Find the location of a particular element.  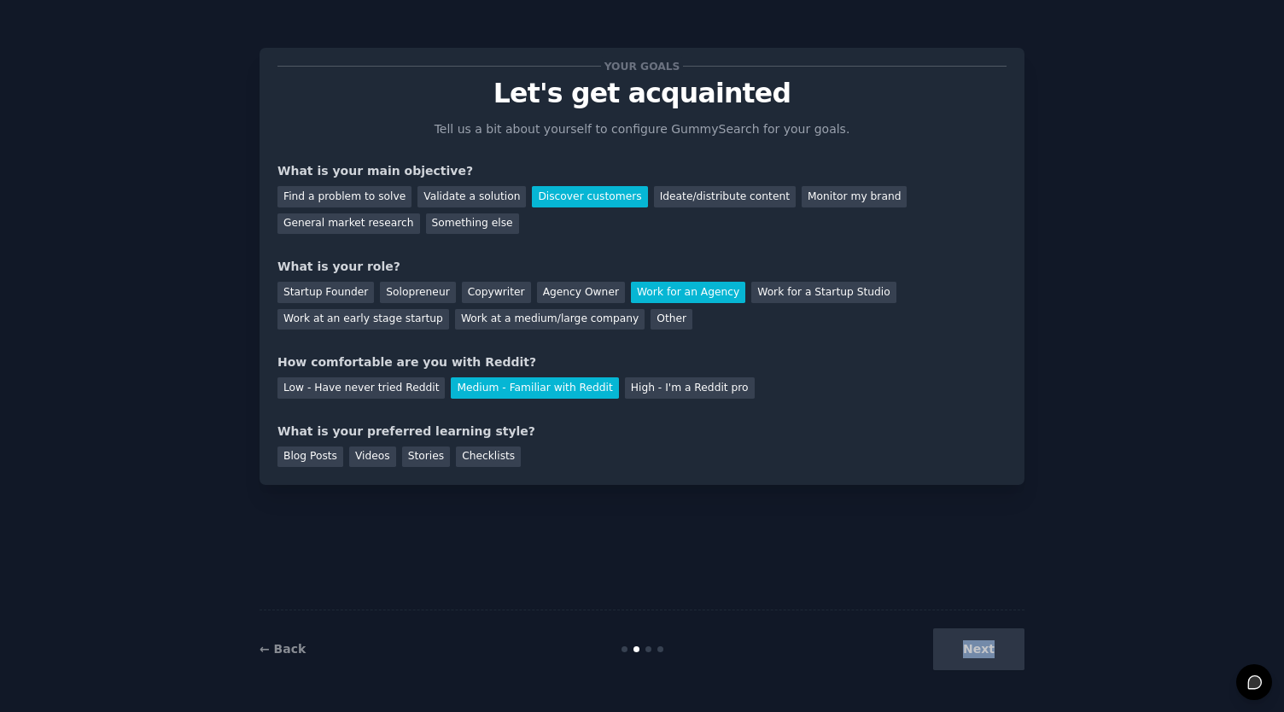

div: Stories is located at coordinates (426, 457).